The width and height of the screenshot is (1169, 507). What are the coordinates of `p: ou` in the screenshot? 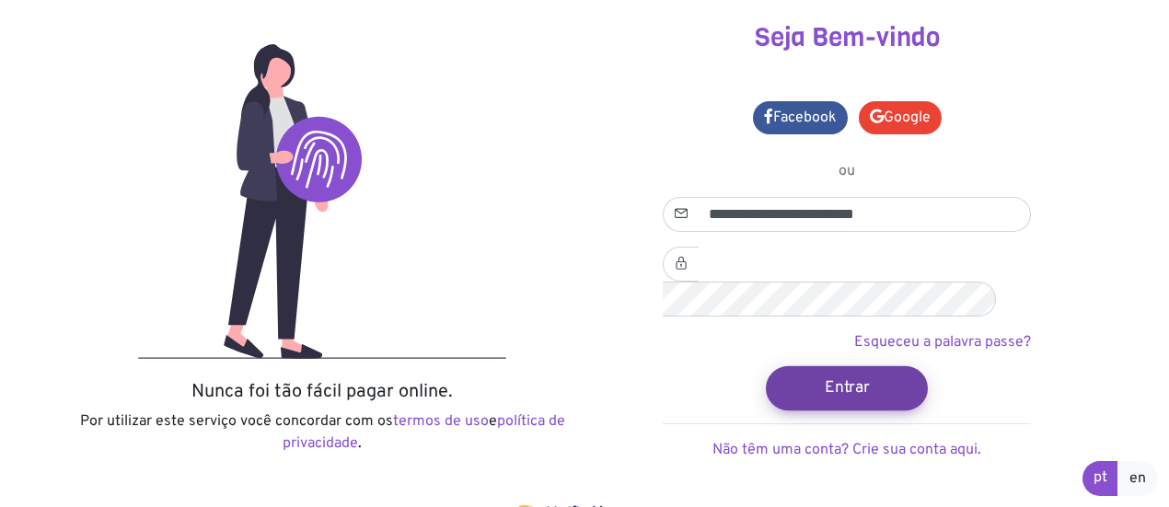 It's located at (847, 171).